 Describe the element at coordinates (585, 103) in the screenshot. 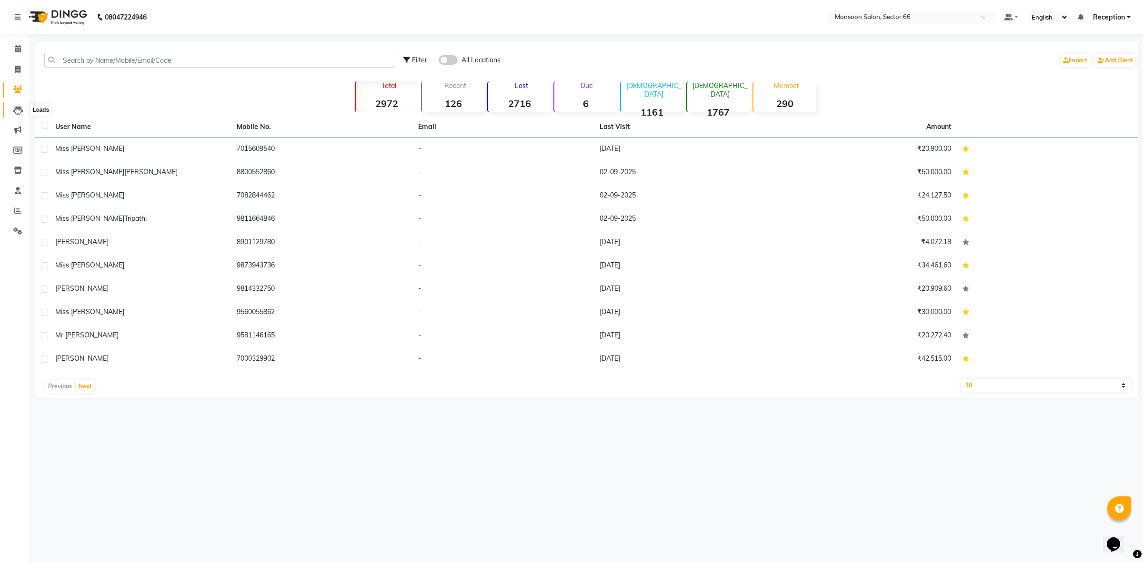

I see `strong: 6` at that location.